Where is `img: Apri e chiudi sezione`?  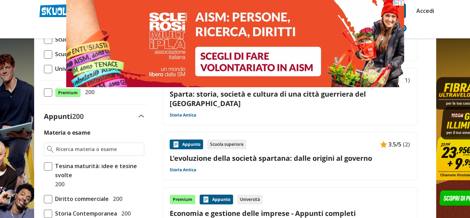 img: Apri e chiudi sezione is located at coordinates (141, 116).